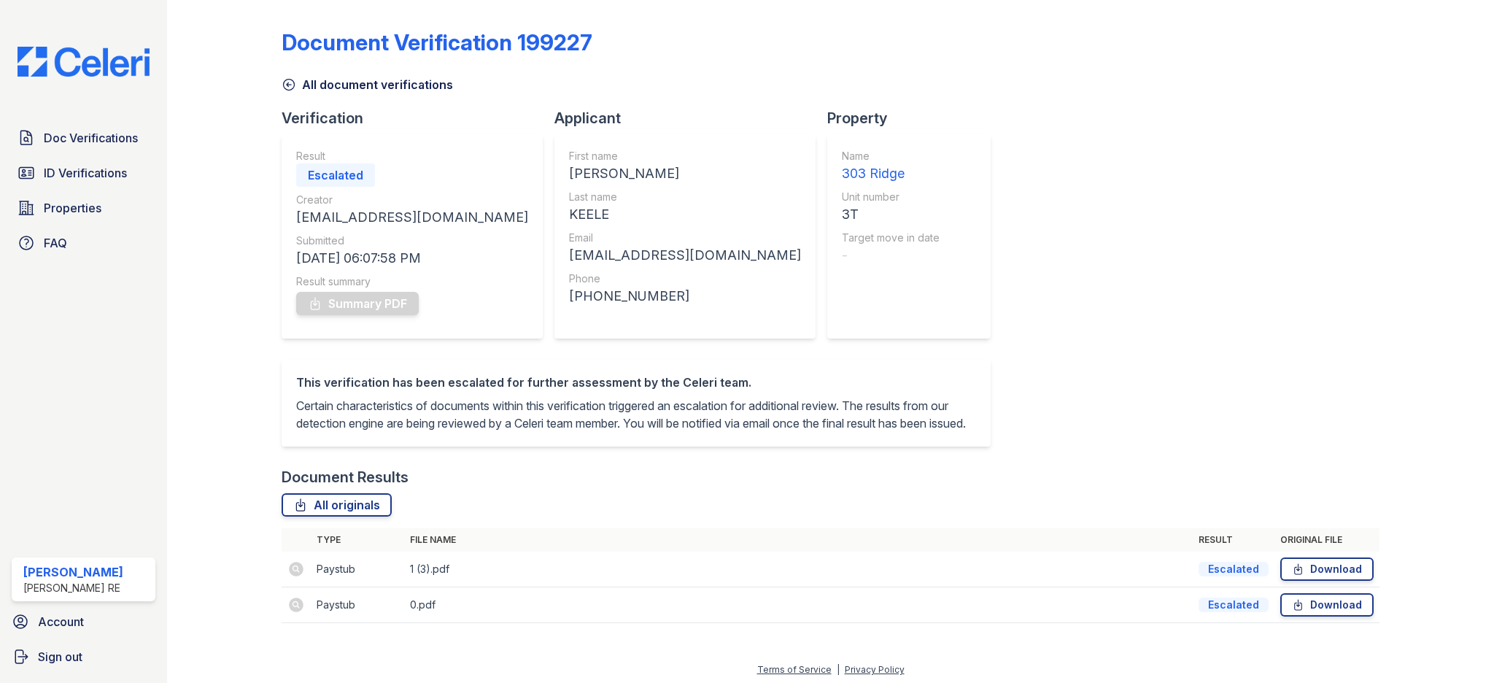  I want to click on div: Phone, so click(685, 279).